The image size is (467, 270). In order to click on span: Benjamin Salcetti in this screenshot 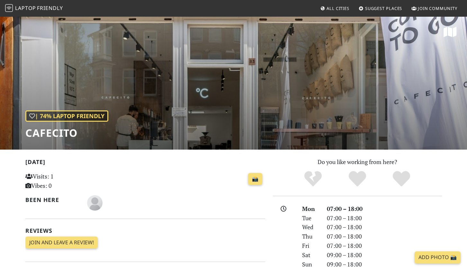, I will do `click(95, 202)`.